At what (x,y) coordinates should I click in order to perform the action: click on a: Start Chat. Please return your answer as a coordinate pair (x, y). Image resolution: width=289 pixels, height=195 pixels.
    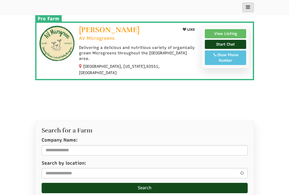
    Looking at the image, I should click on (226, 44).